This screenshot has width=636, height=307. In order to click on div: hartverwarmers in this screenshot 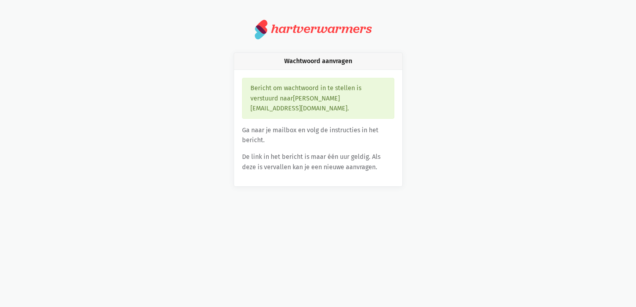, I will do `click(321, 29)`.